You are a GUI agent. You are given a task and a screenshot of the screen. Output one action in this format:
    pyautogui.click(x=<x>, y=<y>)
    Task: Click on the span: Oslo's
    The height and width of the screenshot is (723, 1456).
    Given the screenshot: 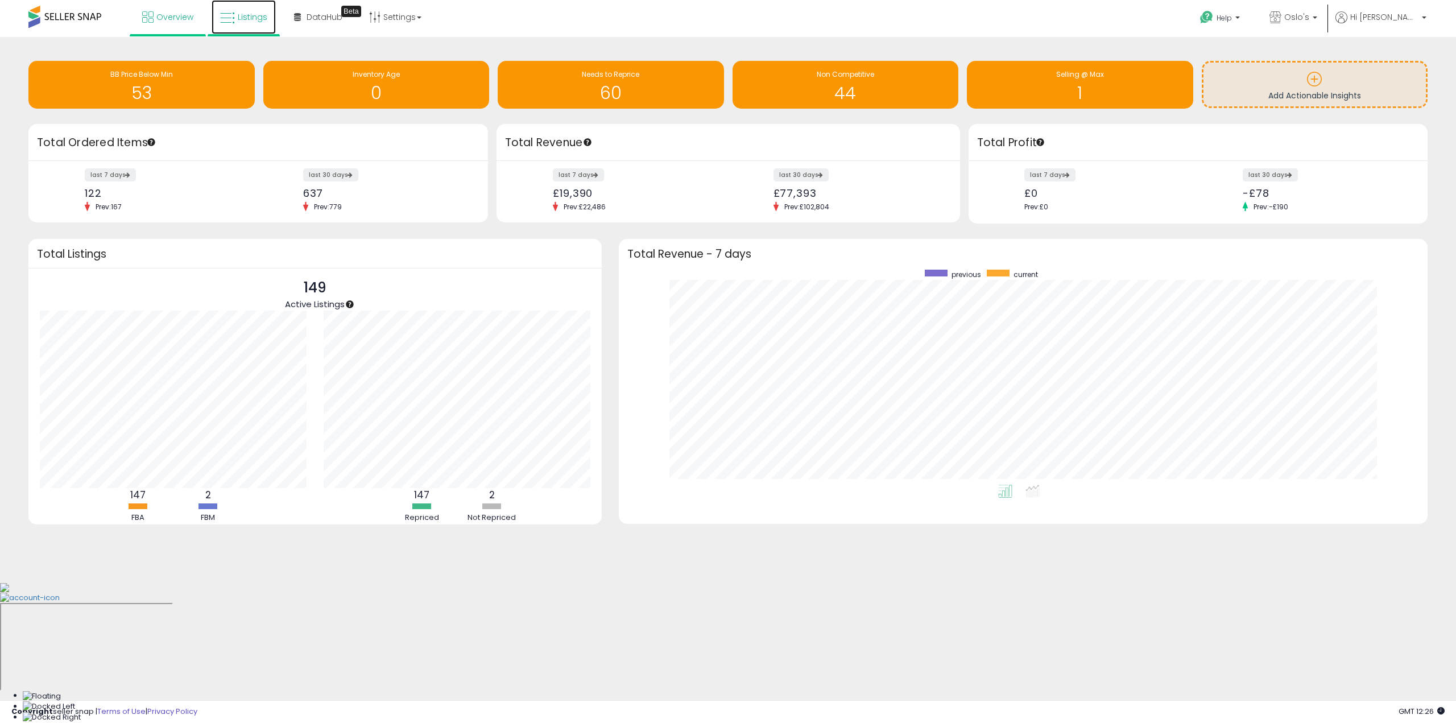 What is the action you would take?
    pyautogui.click(x=1296, y=17)
    